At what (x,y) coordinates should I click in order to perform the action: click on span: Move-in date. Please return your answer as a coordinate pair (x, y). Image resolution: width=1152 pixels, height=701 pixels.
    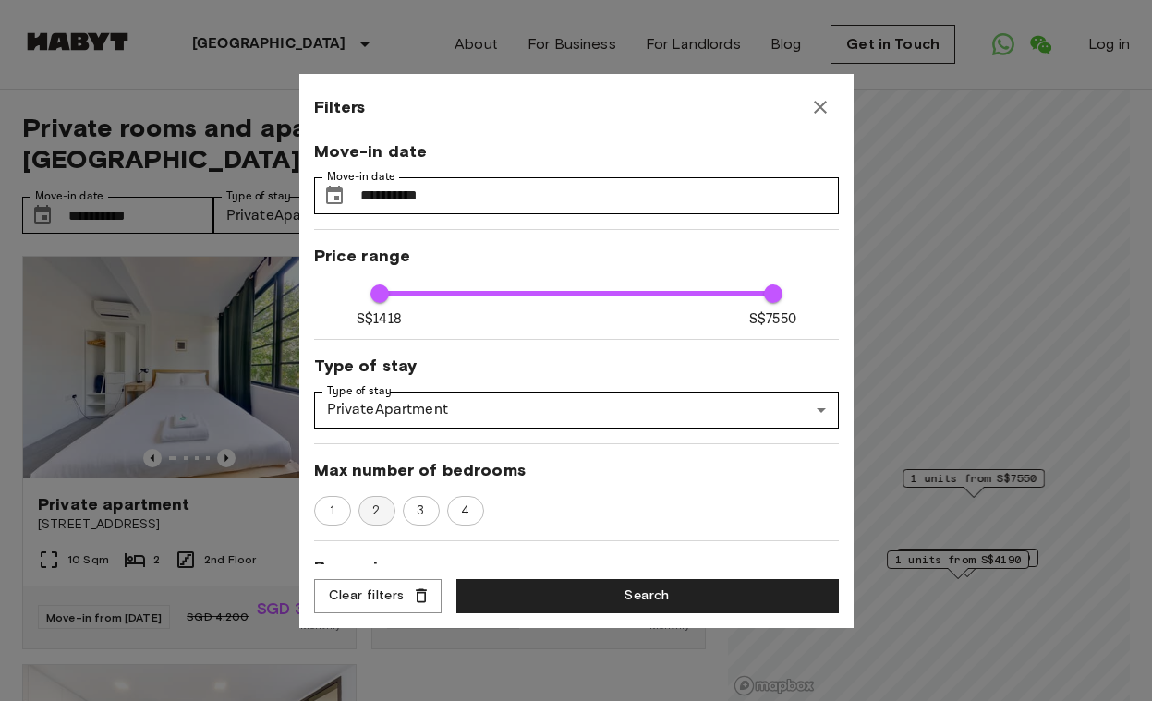
    Looking at the image, I should click on (576, 151).